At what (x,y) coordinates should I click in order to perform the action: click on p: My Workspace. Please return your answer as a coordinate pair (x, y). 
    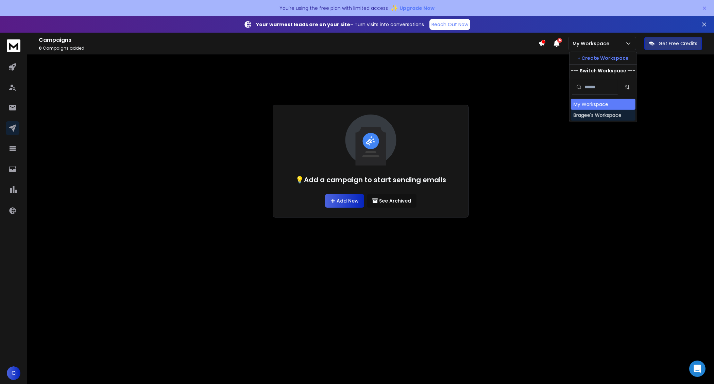
    Looking at the image, I should click on (592, 43).